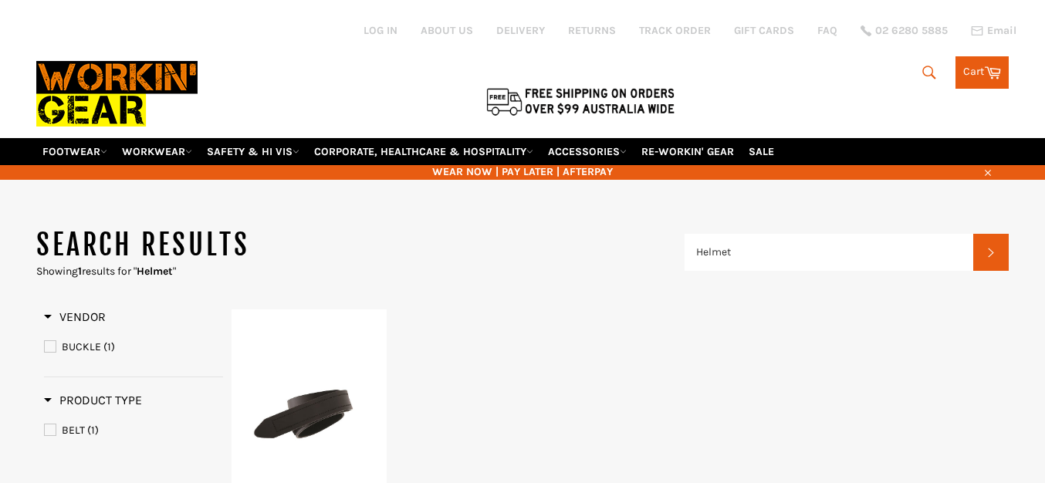  I want to click on a: ACCESSORIES, so click(587, 151).